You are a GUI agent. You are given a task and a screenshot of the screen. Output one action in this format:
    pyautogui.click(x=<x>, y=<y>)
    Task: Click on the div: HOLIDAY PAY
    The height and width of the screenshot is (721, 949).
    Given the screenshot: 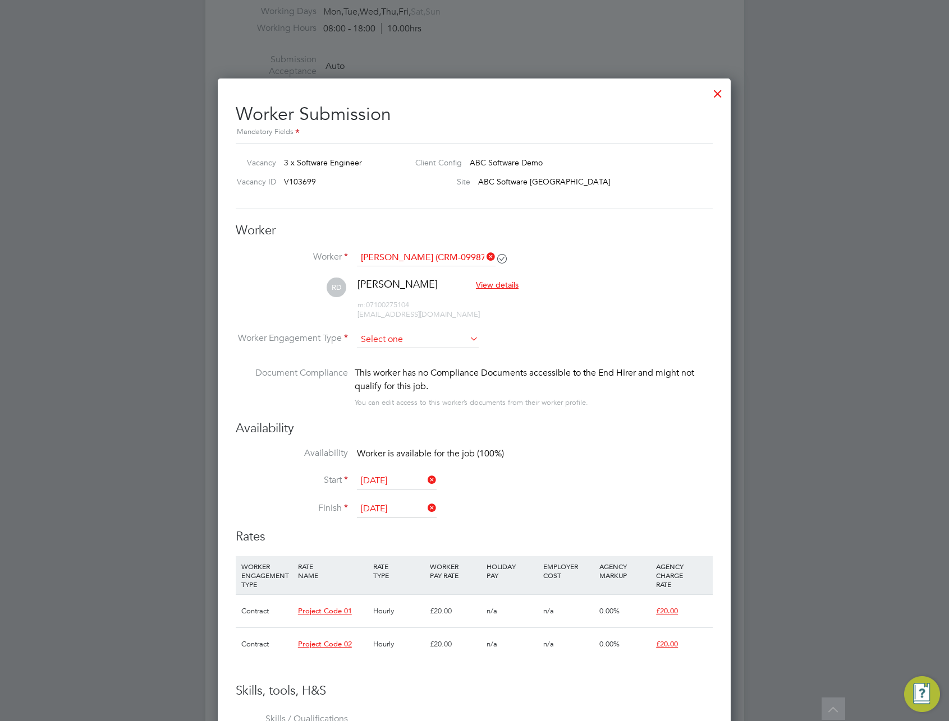 What is the action you would take?
    pyautogui.click(x=512, y=571)
    